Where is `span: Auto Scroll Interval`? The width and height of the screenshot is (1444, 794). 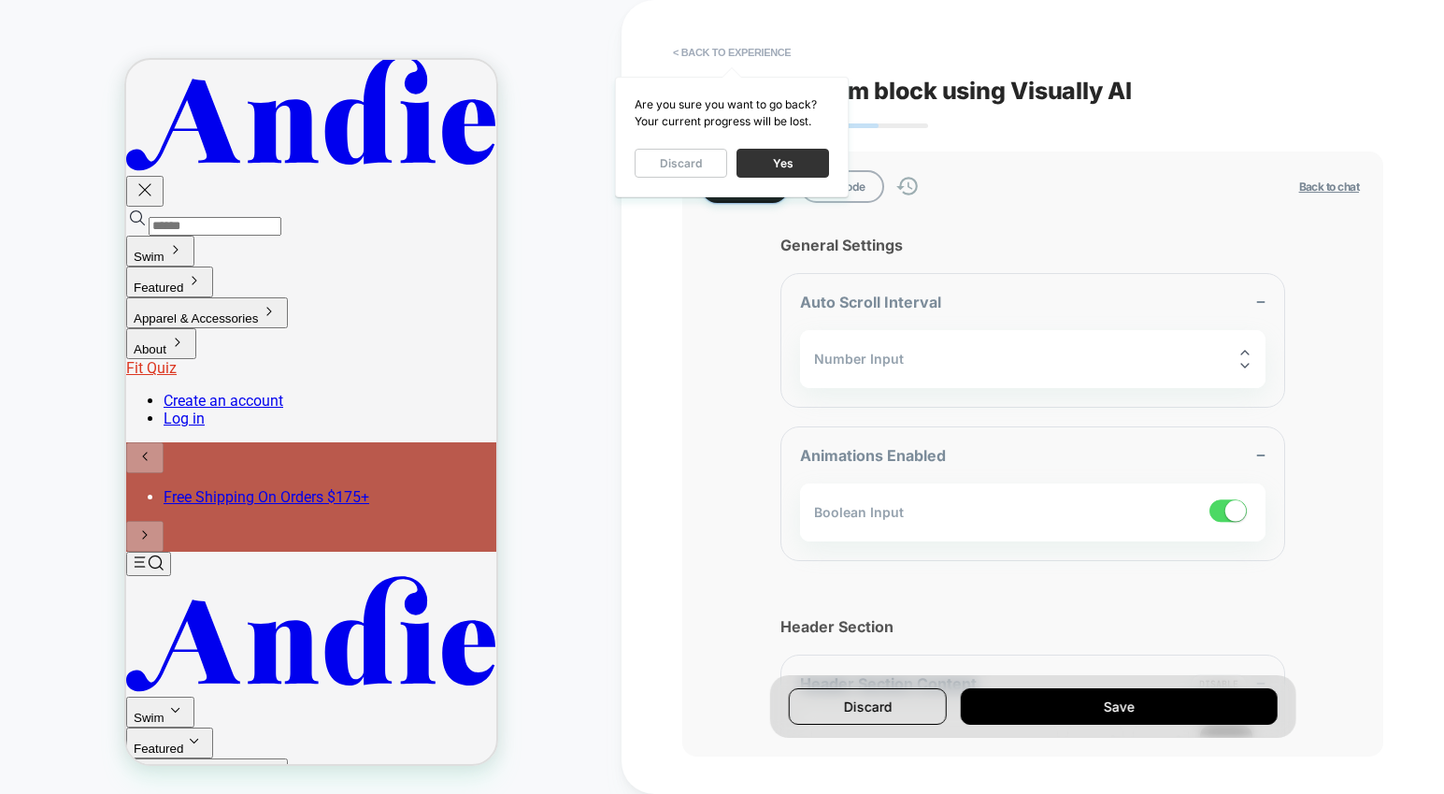
span: Auto Scroll Interval is located at coordinates (870, 302).